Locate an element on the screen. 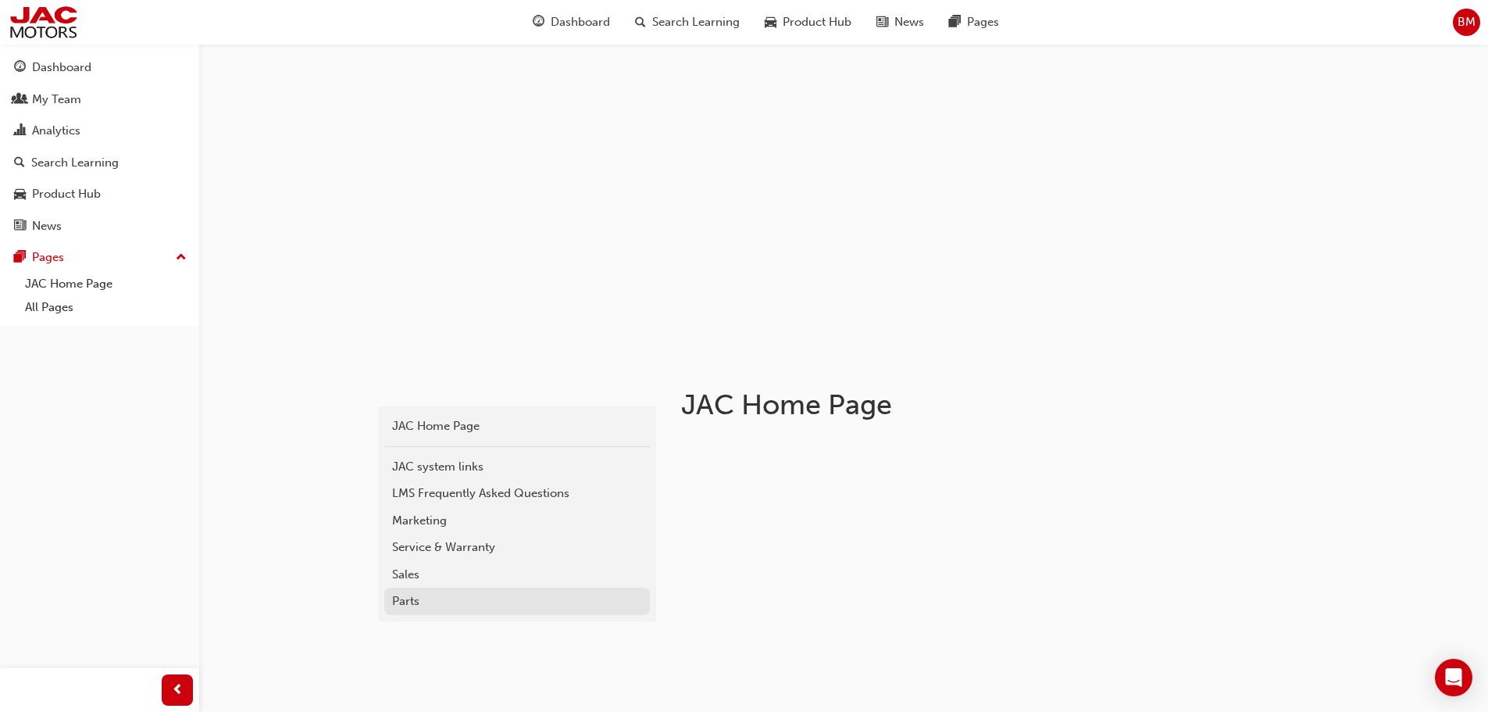 This screenshot has width=1488, height=712. div: Open Intercom Messenger is located at coordinates (1454, 677).